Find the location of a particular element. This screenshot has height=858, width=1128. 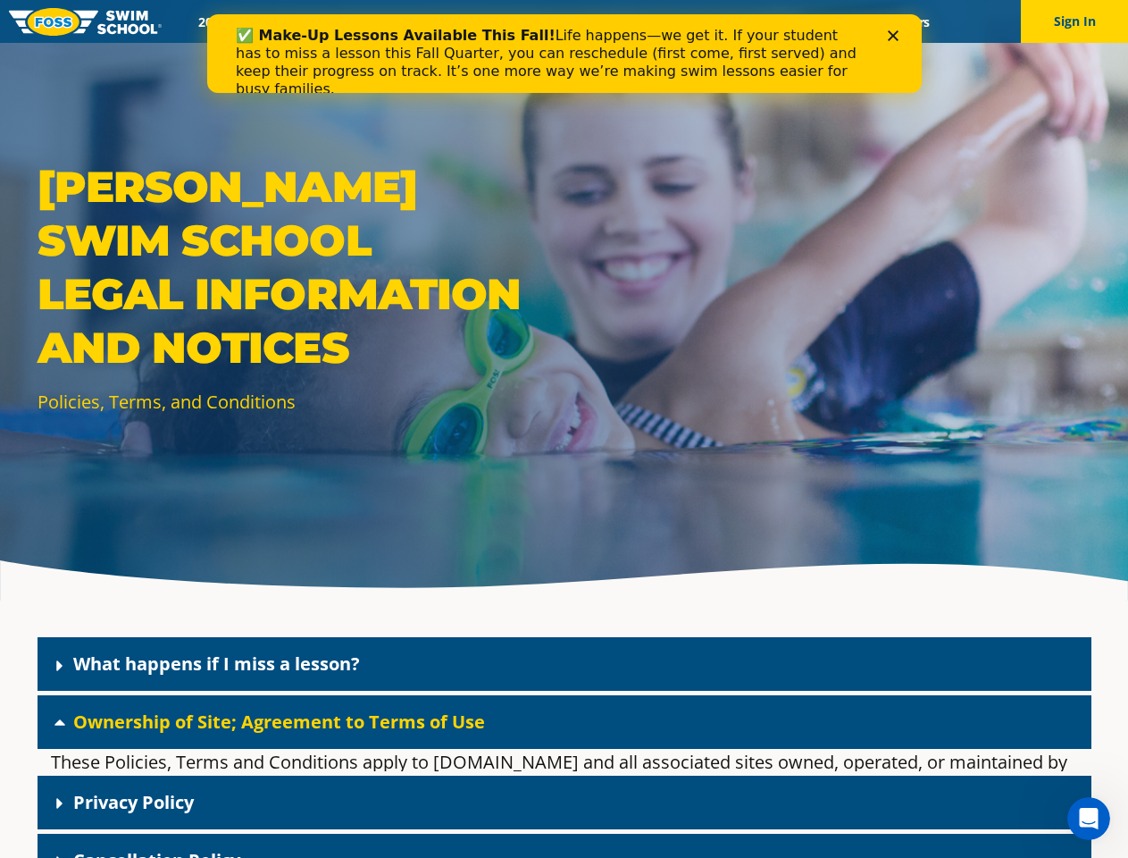

div: Life happens—we get it. If your student has to miss a lesson this Fall Quarter, you can reschedul... is located at coordinates (343, 48).